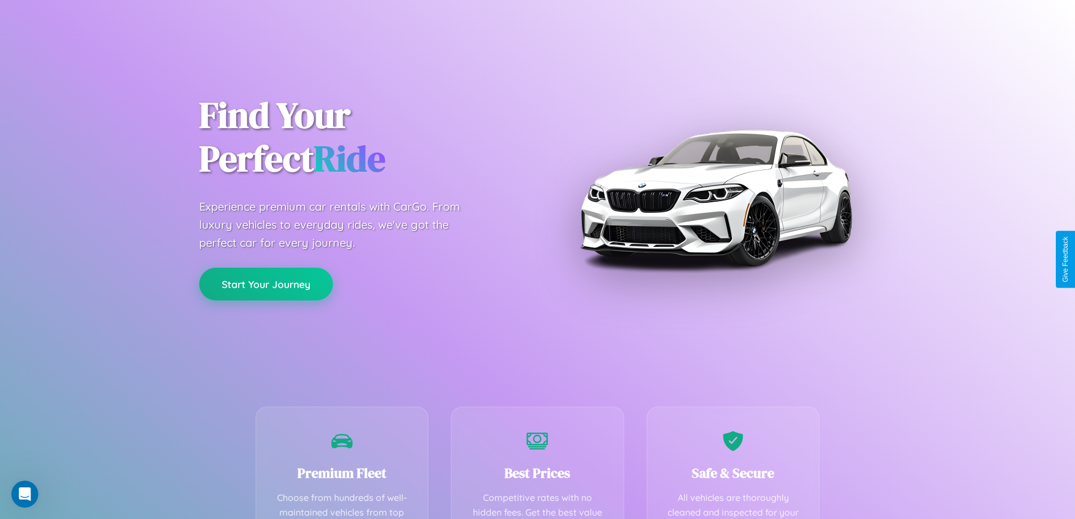 This screenshot has height=519, width=1075. What do you see at coordinates (266, 284) in the screenshot?
I see `button: Start Your Journey` at bounding box center [266, 284].